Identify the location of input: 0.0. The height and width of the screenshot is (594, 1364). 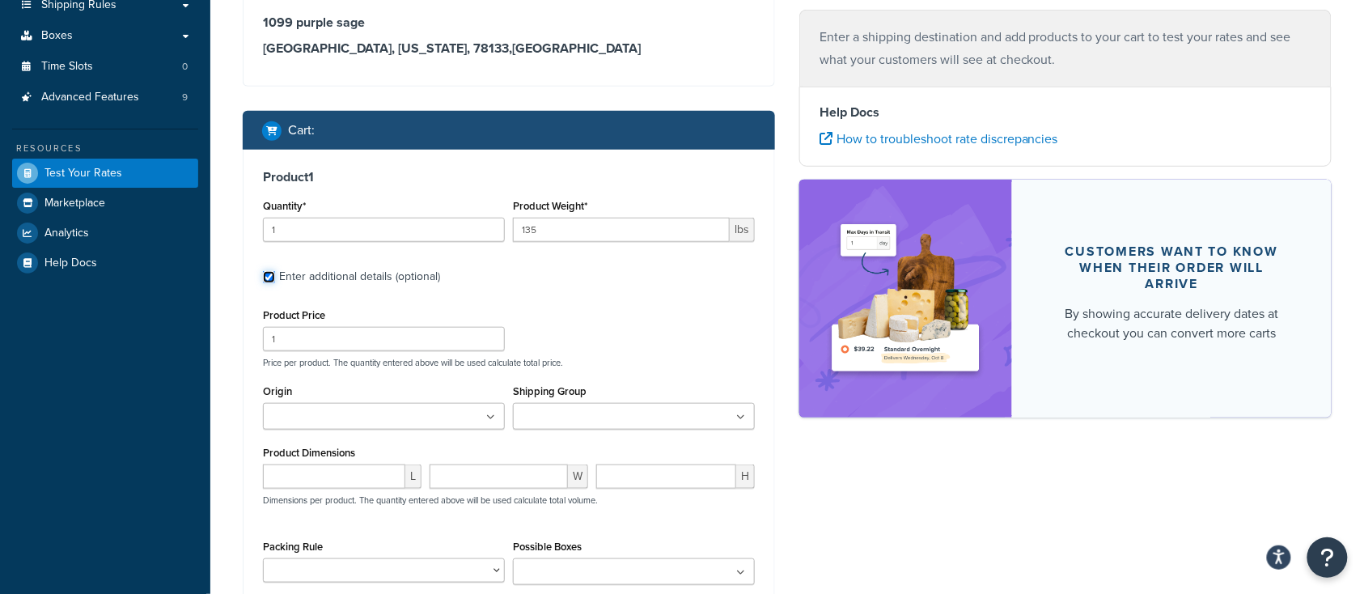
(383, 230).